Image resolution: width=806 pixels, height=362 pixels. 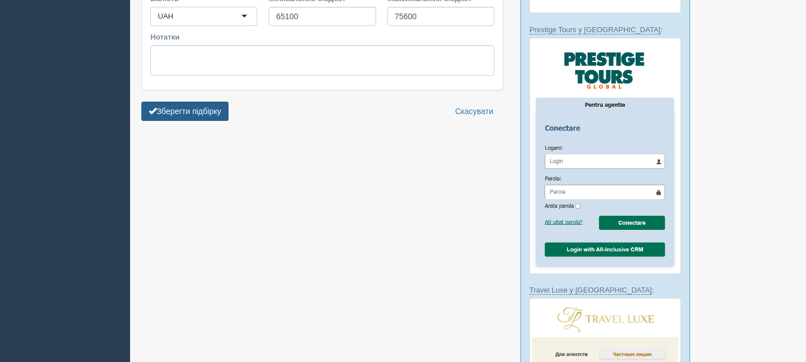 I want to click on div: UAH, so click(x=165, y=16).